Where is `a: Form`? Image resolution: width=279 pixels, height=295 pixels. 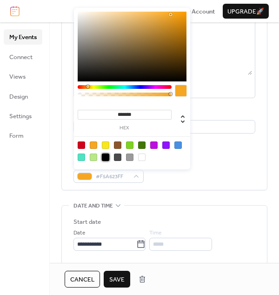 a: Form is located at coordinates (23, 136).